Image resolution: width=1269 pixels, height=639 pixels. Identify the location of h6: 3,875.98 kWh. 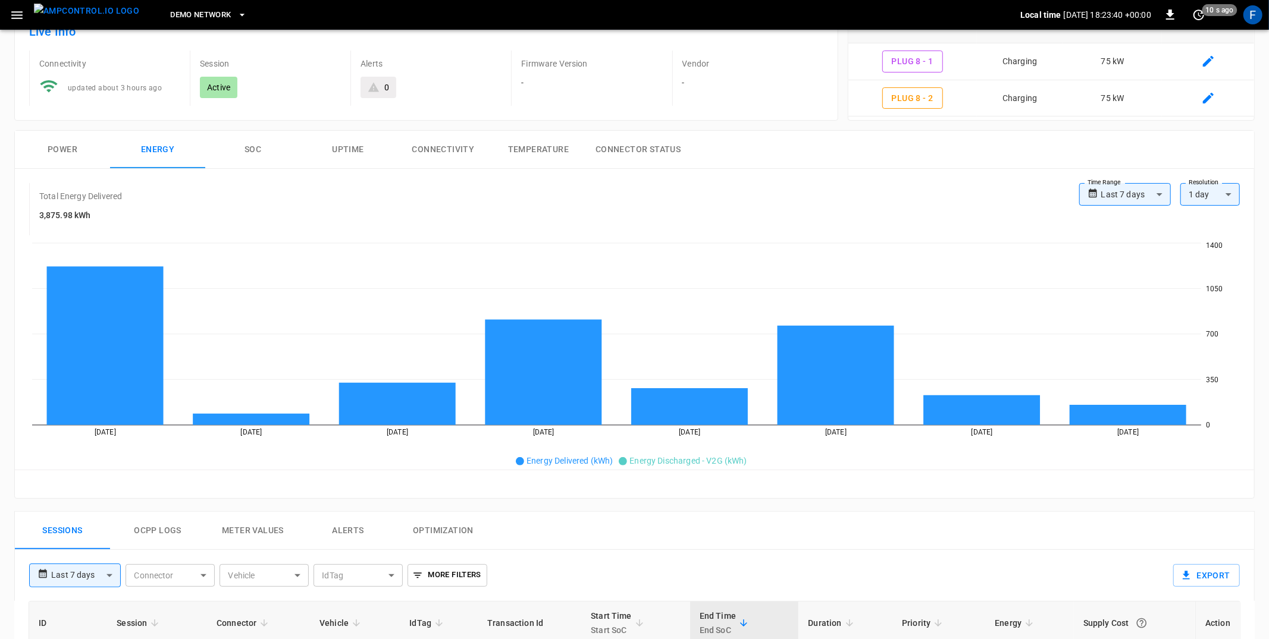
(80, 216).